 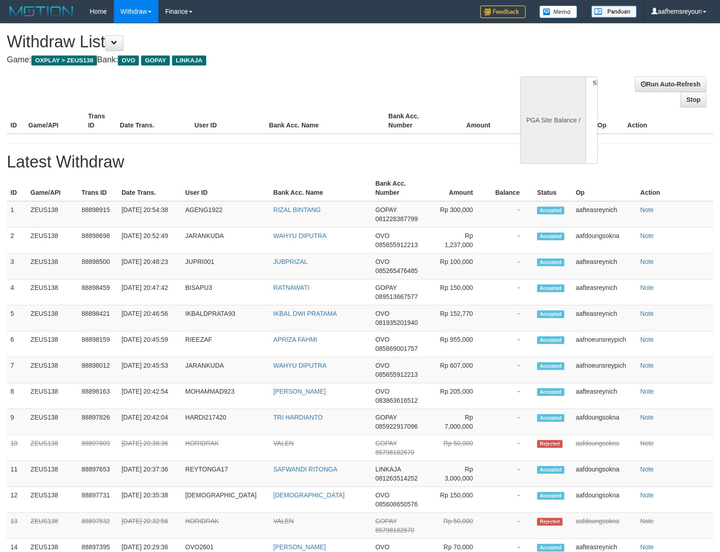 I want to click on td: 88898459, so click(x=98, y=292).